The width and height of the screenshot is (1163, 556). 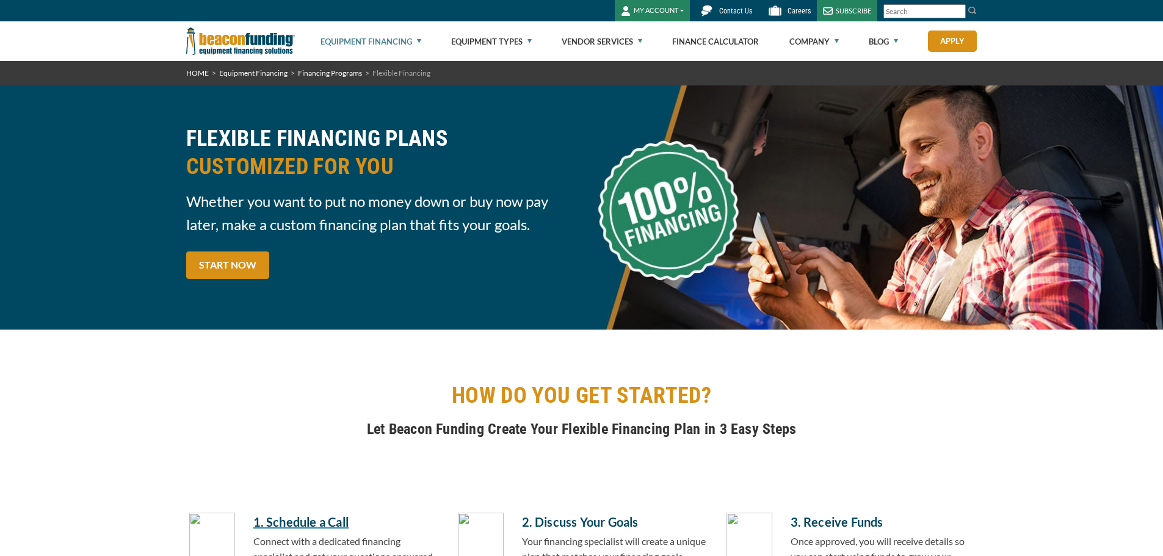 I want to click on a: Vendor Services, so click(x=602, y=42).